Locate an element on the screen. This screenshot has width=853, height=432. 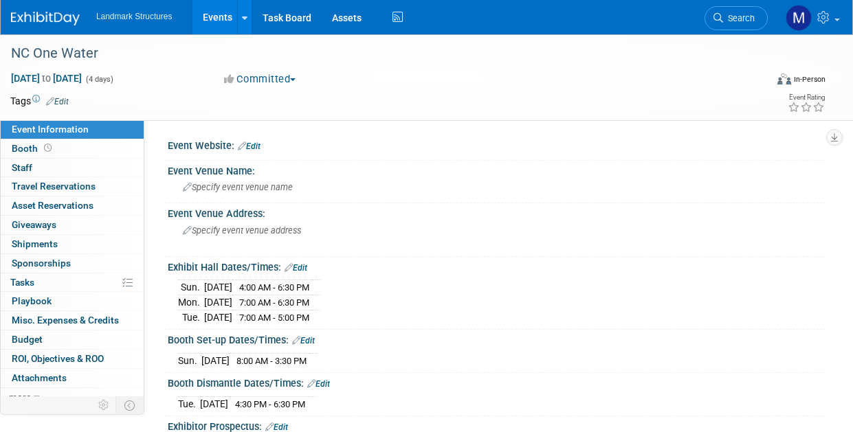
div: Event Venue Address: is located at coordinates (496, 212).